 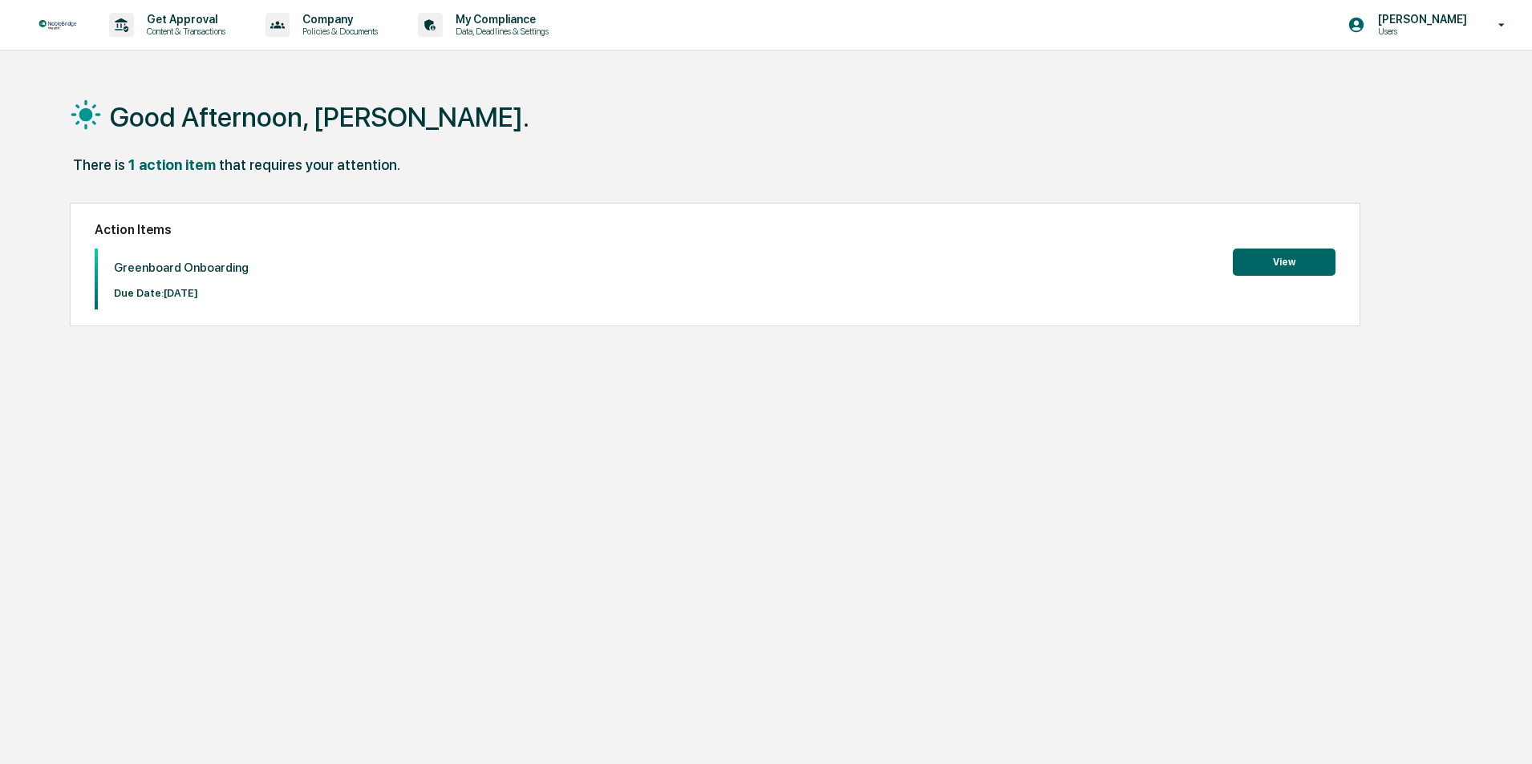 What do you see at coordinates (58, 25) in the screenshot?
I see `img: logo` at bounding box center [58, 25].